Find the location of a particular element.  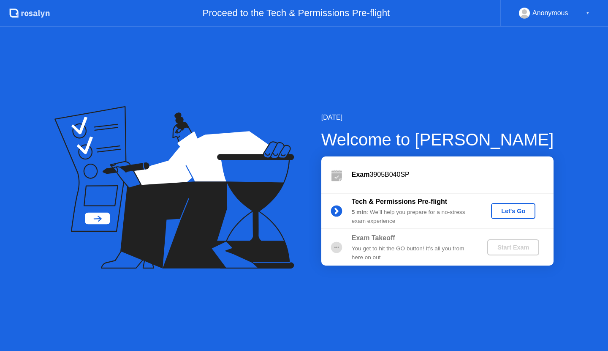

button: Start Exam is located at coordinates (513, 247).